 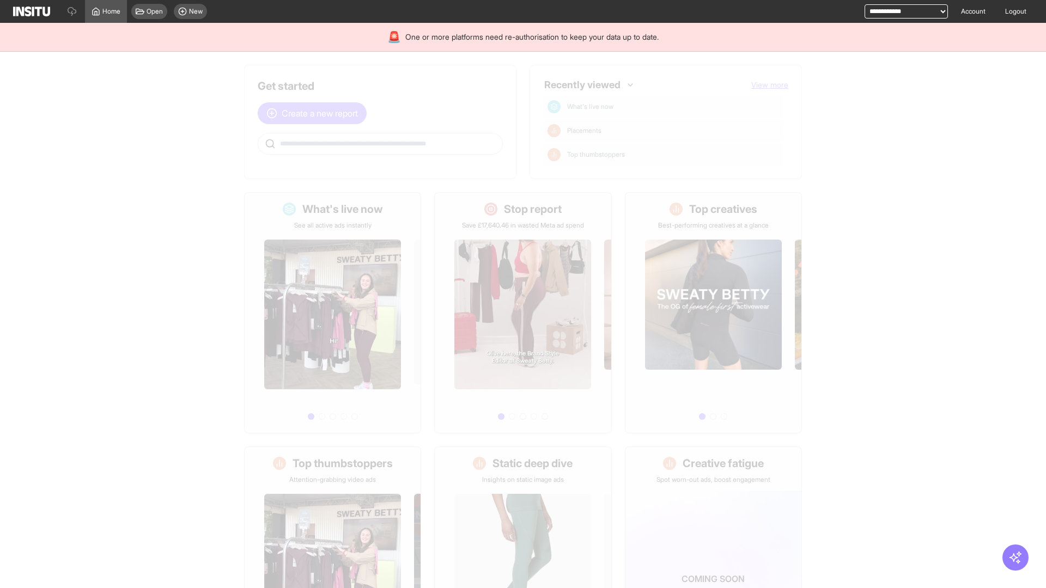 I want to click on span: Home, so click(x=111, y=11).